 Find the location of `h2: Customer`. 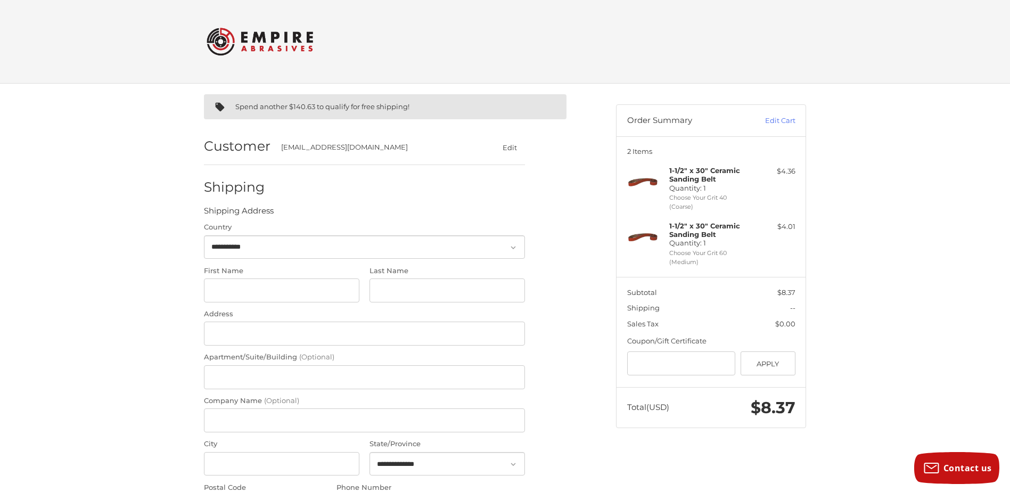

h2: Customer is located at coordinates (237, 146).